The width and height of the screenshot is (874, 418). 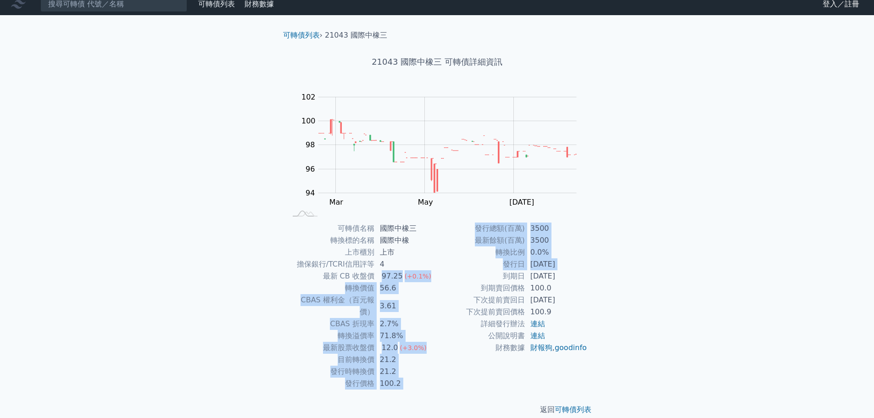 I want to click on td: 可轉債名稱, so click(x=331, y=229).